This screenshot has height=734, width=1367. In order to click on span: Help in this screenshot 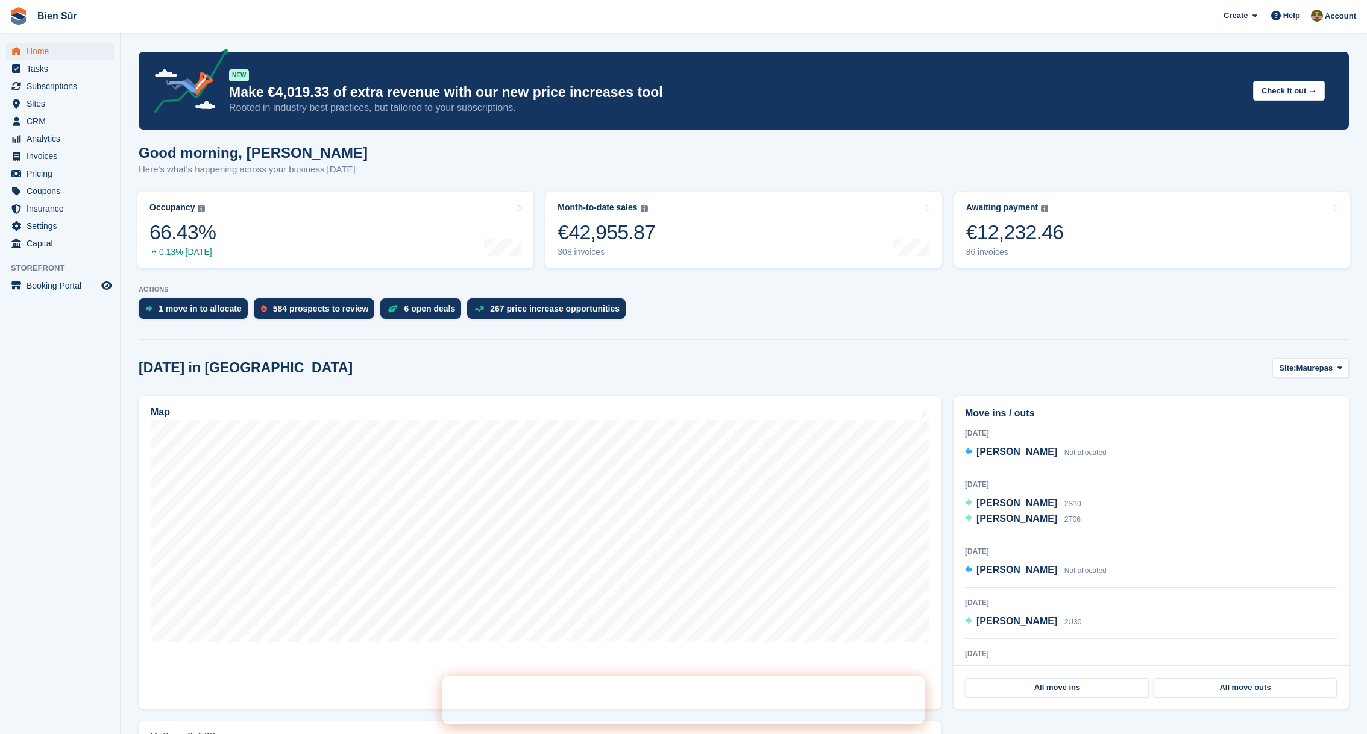, I will do `click(1291, 16)`.